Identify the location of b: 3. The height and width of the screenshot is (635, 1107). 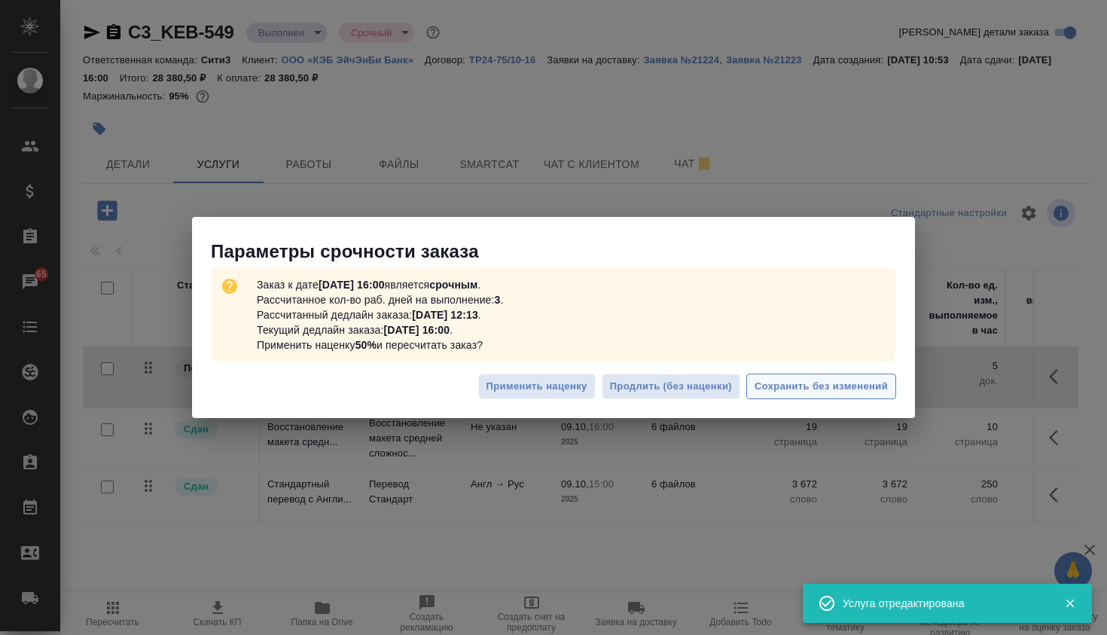
(498, 300).